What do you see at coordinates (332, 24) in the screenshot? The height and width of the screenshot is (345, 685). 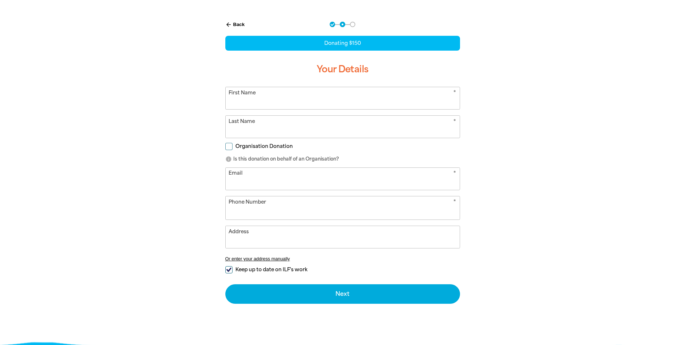 I see `button: Navigate to step 1 of 3 to enter your donation amount` at bounding box center [332, 24].